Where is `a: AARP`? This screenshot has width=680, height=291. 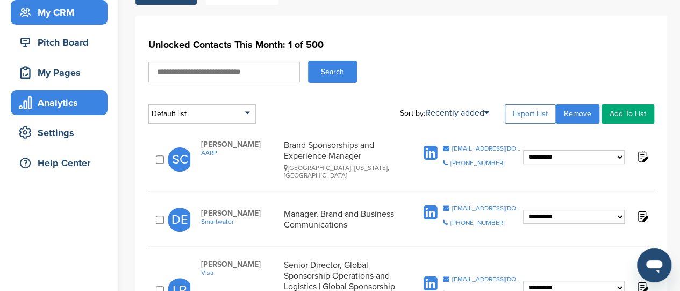 a: AARP is located at coordinates (239, 153).